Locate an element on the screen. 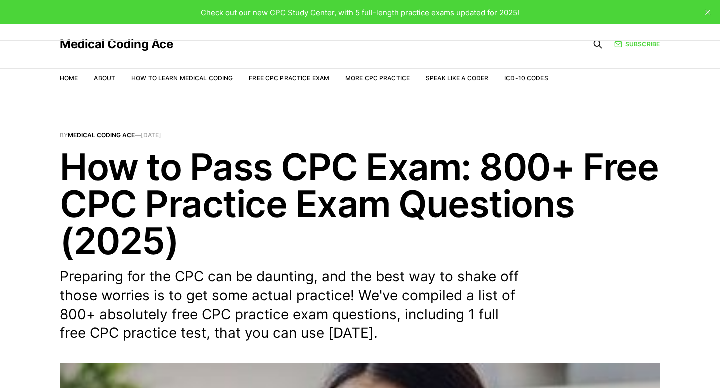 The width and height of the screenshot is (720, 388). a: How to Learn Medical Coding is located at coordinates (182, 78).